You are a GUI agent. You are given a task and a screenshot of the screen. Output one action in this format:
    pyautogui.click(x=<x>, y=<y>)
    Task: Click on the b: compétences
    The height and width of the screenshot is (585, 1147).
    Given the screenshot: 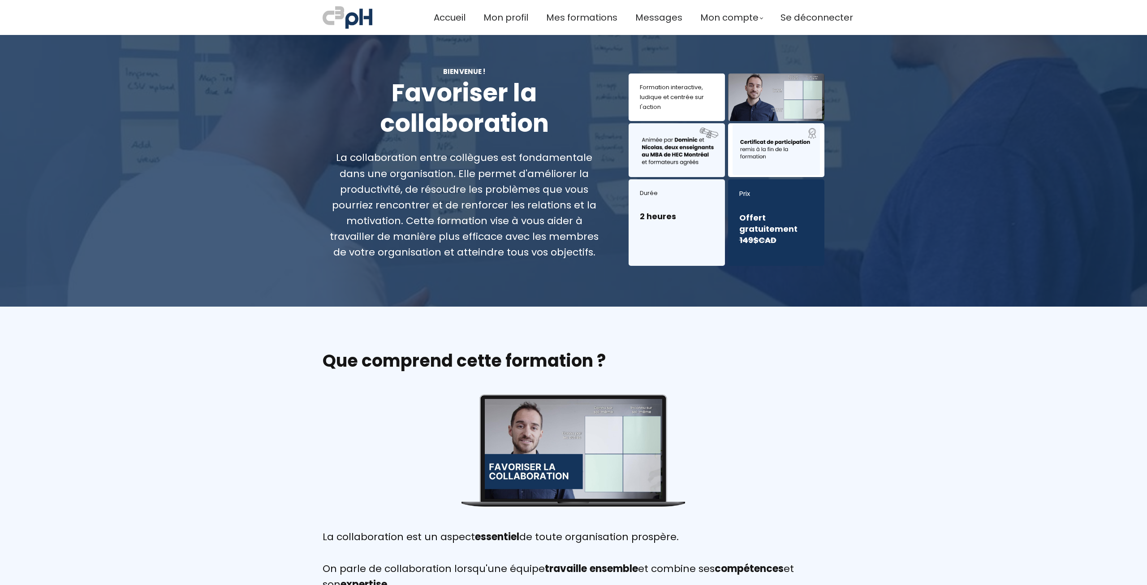 What is the action you would take?
    pyautogui.click(x=749, y=568)
    